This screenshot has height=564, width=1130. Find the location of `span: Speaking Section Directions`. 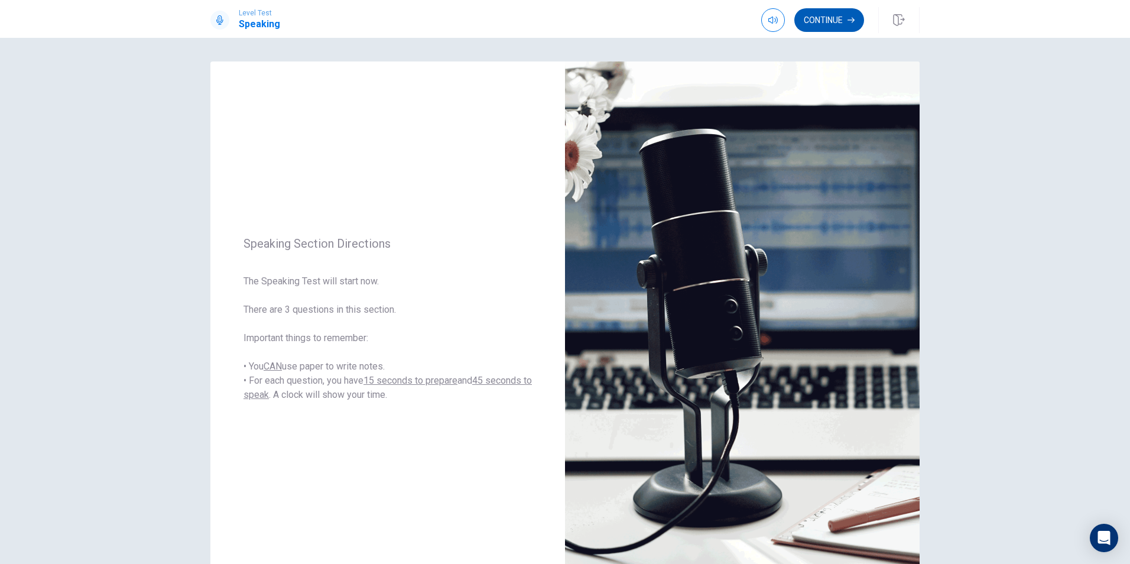

span: Speaking Section Directions is located at coordinates (388, 244).